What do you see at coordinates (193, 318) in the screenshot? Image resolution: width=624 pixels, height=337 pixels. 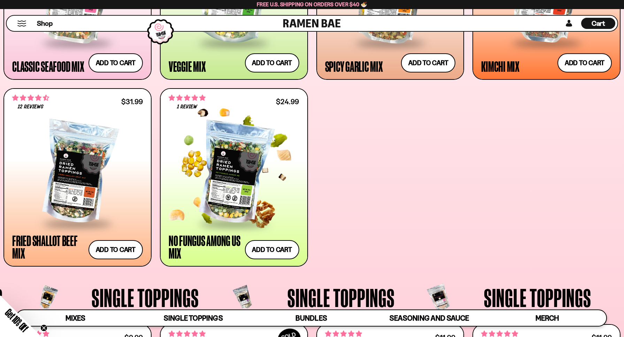 I see `a: Single Toppings` at bounding box center [193, 318].